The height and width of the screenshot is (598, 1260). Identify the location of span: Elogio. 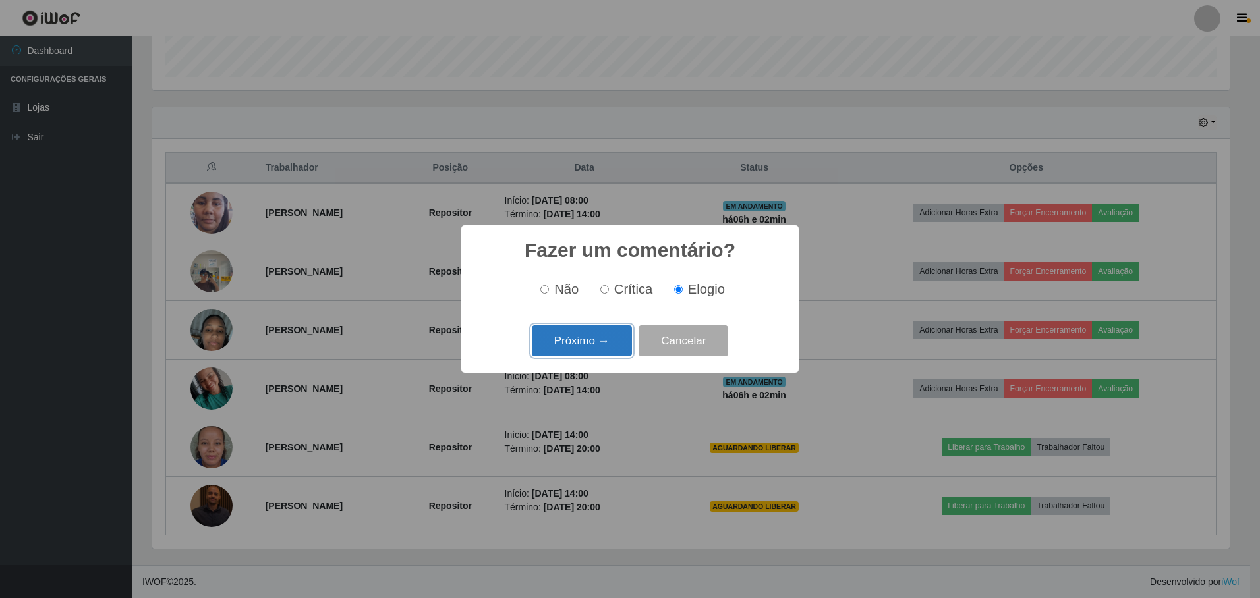
(706, 289).